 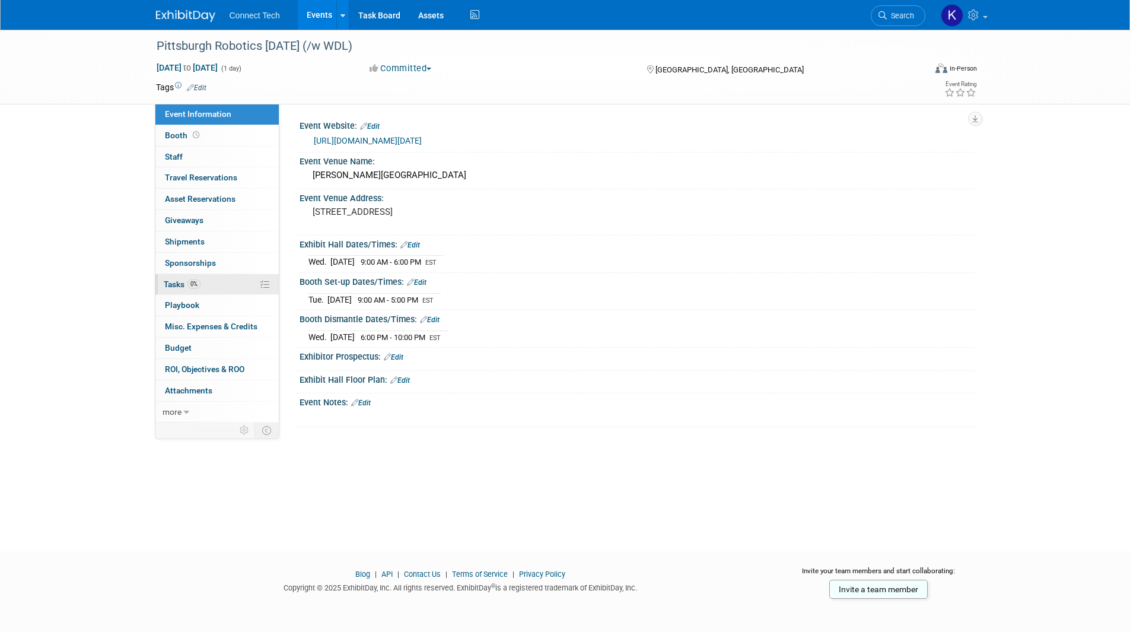 What do you see at coordinates (901, 15) in the screenshot?
I see `span: Search` at bounding box center [901, 15].